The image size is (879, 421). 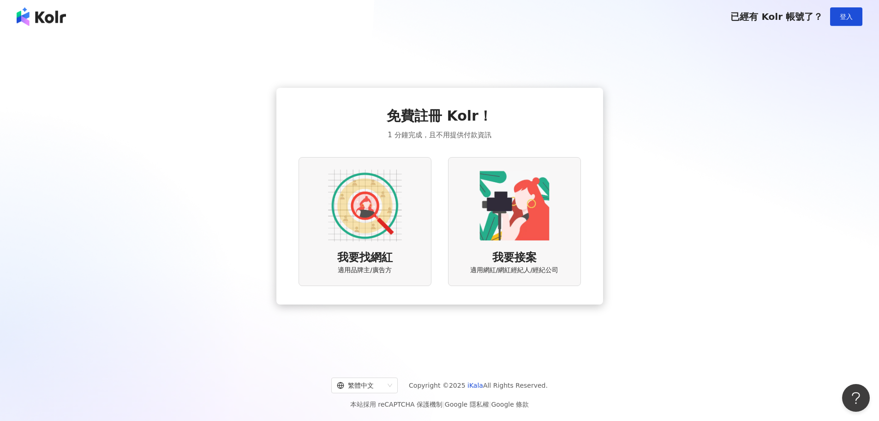 I want to click on img: logo, so click(x=41, y=17).